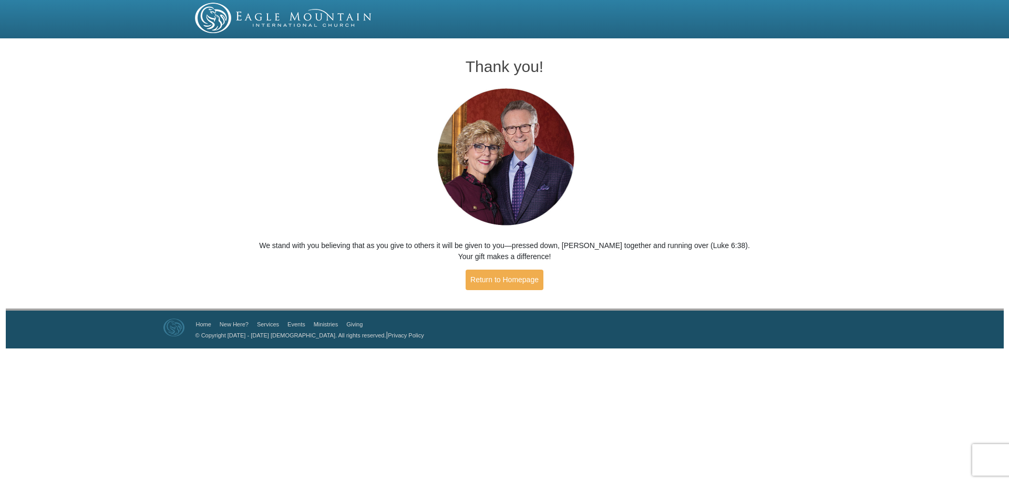 The image size is (1009, 483). I want to click on img: Eagle Mountain International Church, so click(174, 327).